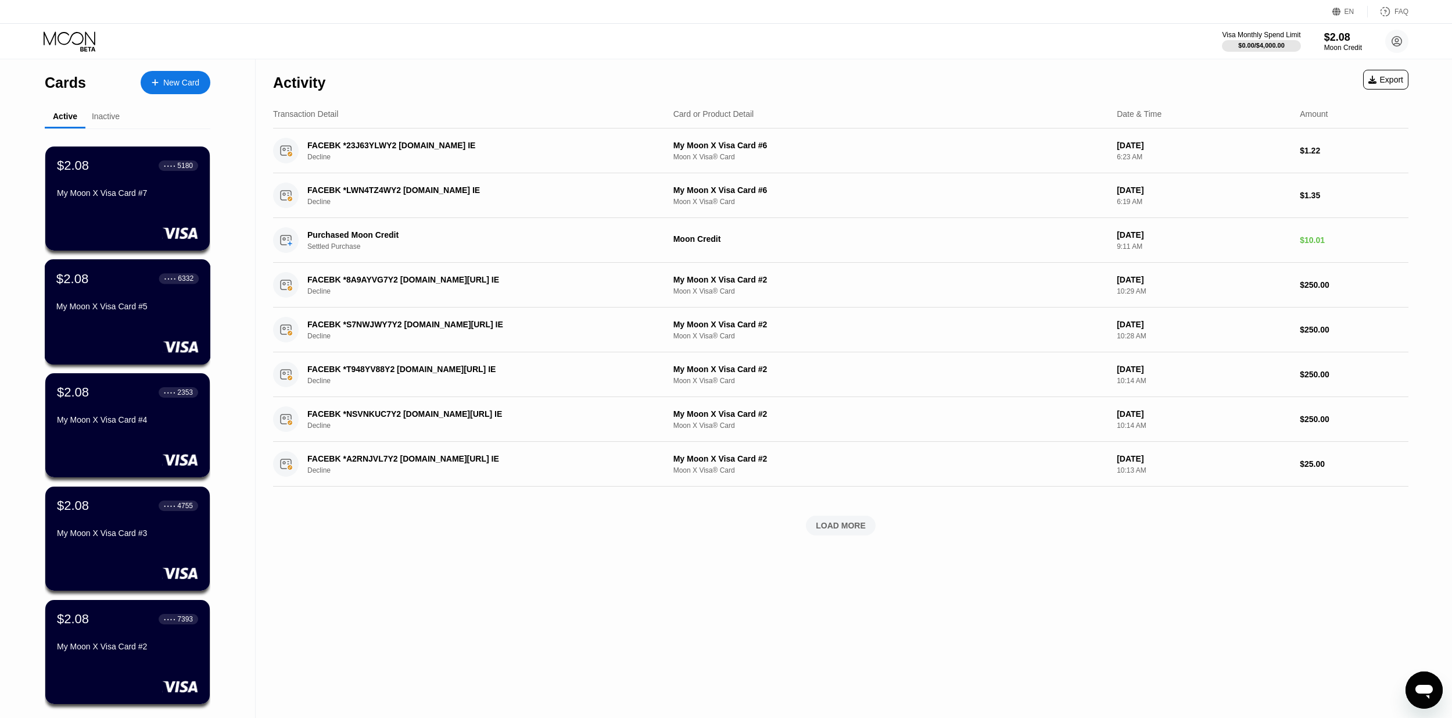  I want to click on div: Visa Monthly Spend Limit, so click(1261, 35).